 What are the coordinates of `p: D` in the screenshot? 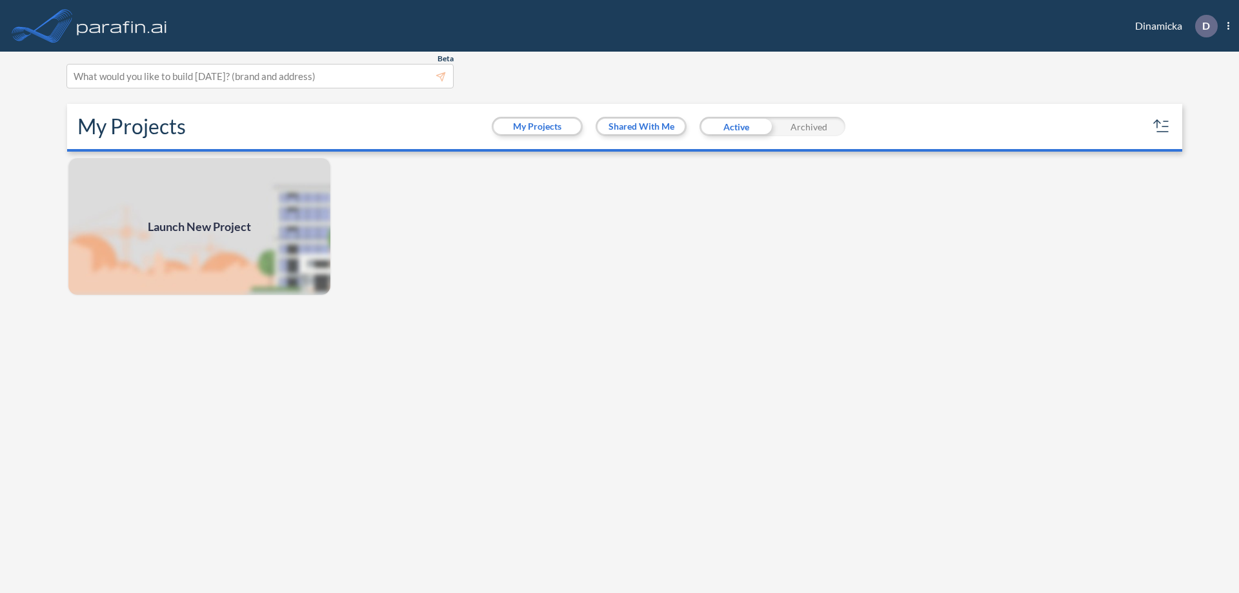 It's located at (1206, 26).